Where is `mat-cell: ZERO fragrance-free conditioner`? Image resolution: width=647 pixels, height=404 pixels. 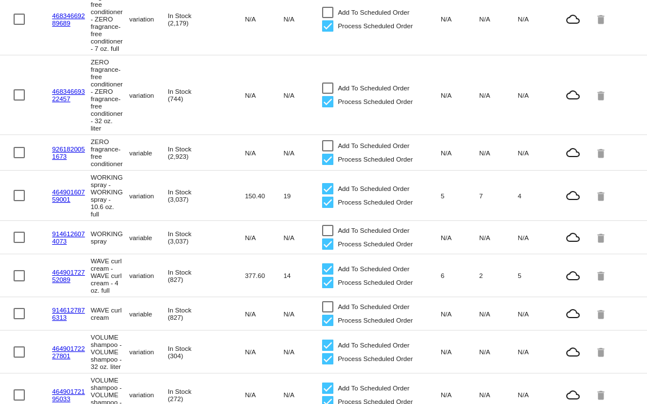 mat-cell: ZERO fragrance-free conditioner is located at coordinates (110, 153).